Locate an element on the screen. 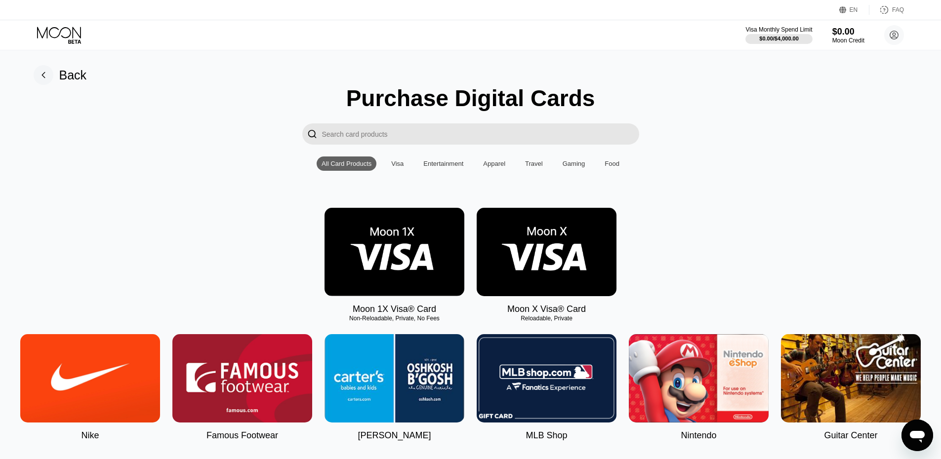 The width and height of the screenshot is (941, 459). div: Nike is located at coordinates (90, 436).